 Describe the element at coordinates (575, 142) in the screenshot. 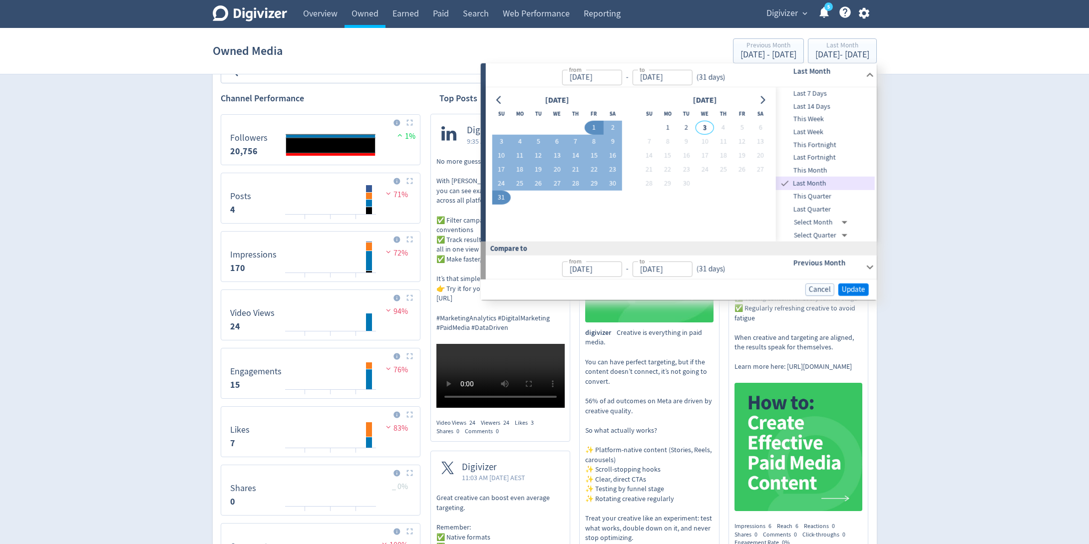

I see `button: 7` at that location.